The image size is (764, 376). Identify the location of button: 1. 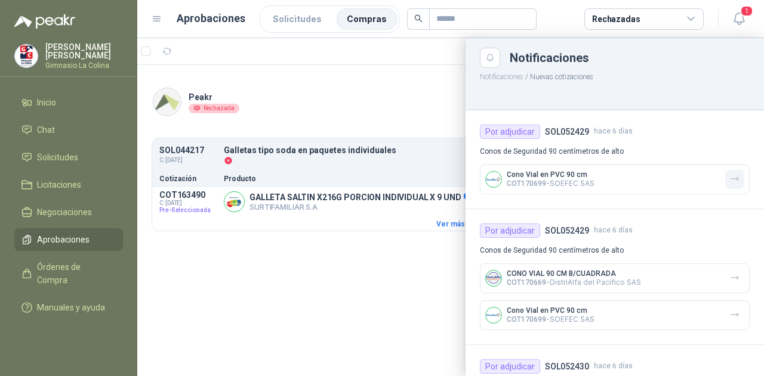
(738, 19).